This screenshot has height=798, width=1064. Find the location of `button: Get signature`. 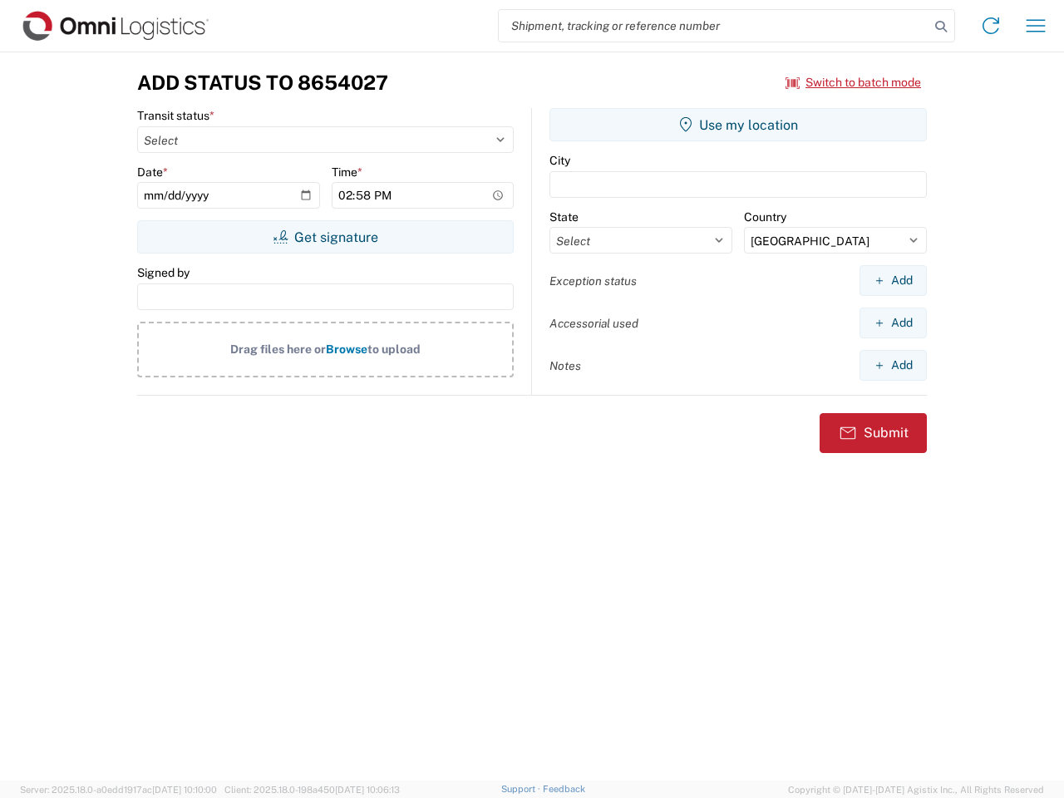

button: Get signature is located at coordinates (325, 237).